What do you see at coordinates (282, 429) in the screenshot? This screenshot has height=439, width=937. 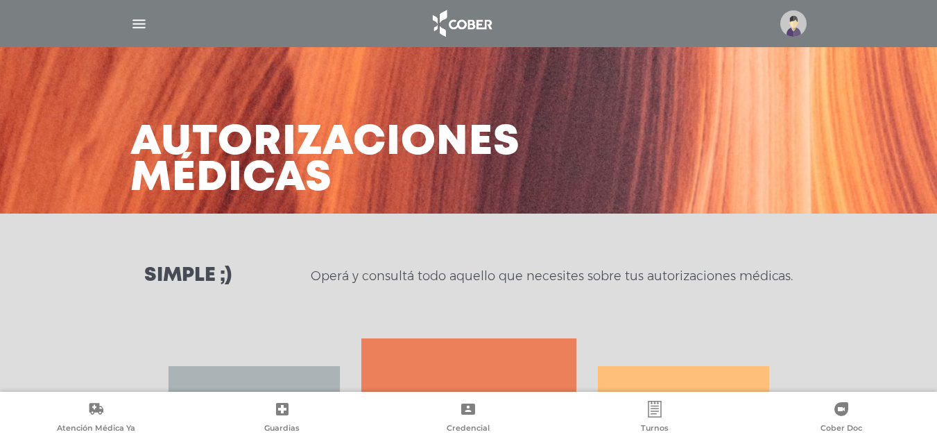 I see `span: Guardias` at bounding box center [282, 429].